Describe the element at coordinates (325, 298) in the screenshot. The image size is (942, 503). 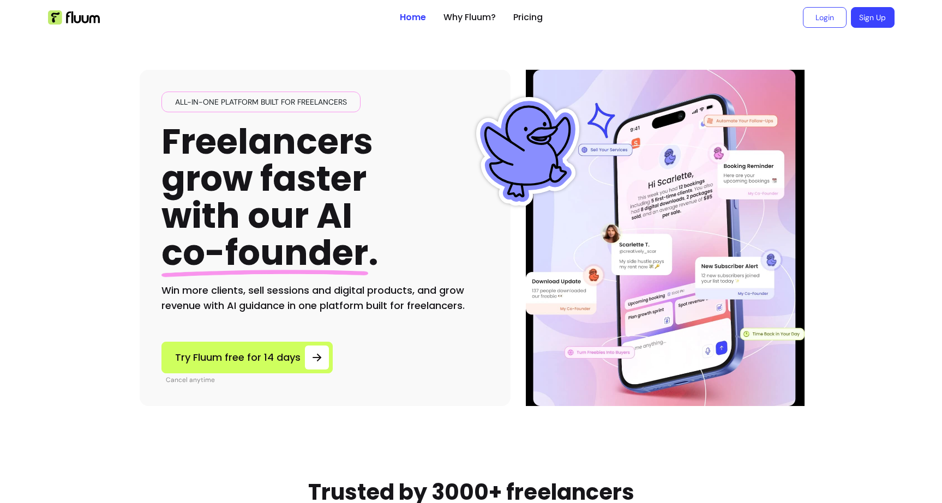
I see `h2: Win more clients, sell sessions and digital products, and grow revenue with AI guidance in one pl...` at that location.